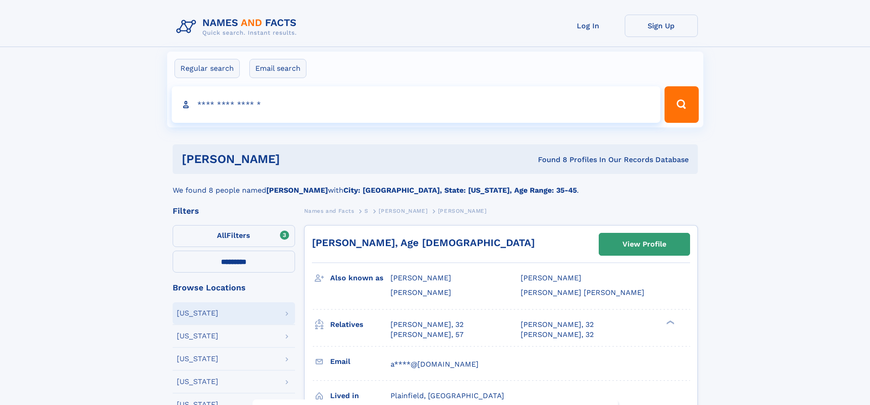 This screenshot has width=870, height=405. What do you see at coordinates (234, 211) in the screenshot?
I see `div: Filters` at bounding box center [234, 211].